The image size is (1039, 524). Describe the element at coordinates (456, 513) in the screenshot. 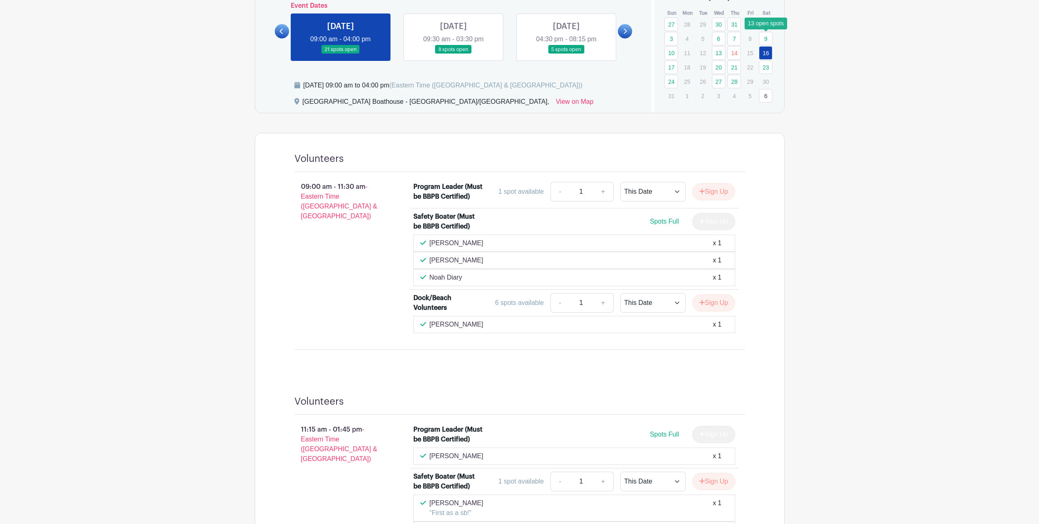

I see `p: "First as a sb!"` at that location.